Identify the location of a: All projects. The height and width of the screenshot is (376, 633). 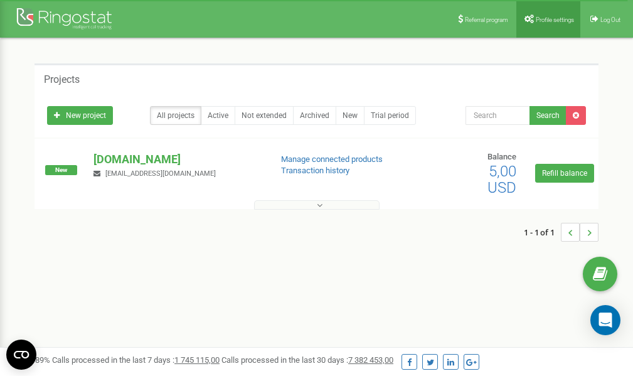
(176, 115).